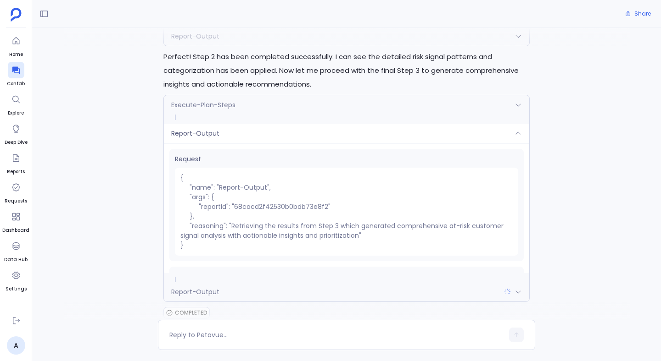 The height and width of the screenshot is (361, 661). I want to click on span: Dashboard, so click(16, 231).